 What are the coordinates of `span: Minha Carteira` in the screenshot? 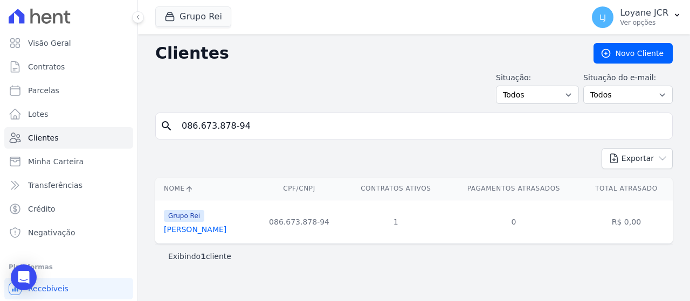 It's located at (56, 162).